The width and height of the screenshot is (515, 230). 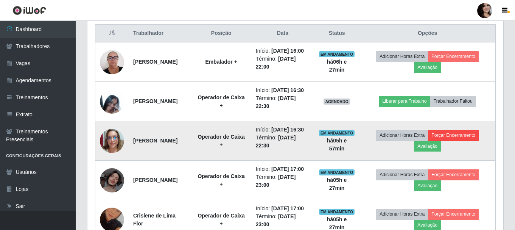 What do you see at coordinates (405, 101) in the screenshot?
I see `button: Liberar para Trabalho` at bounding box center [405, 101].